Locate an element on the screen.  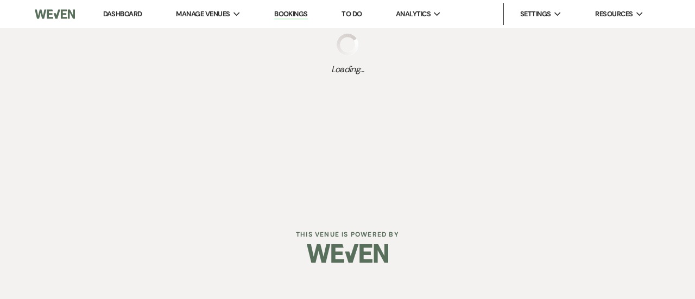
a: Bookings is located at coordinates (291, 14).